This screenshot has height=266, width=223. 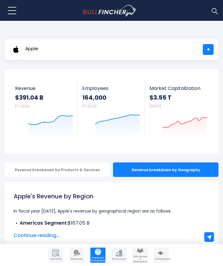 I want to click on span: Apple, so click(x=32, y=49).